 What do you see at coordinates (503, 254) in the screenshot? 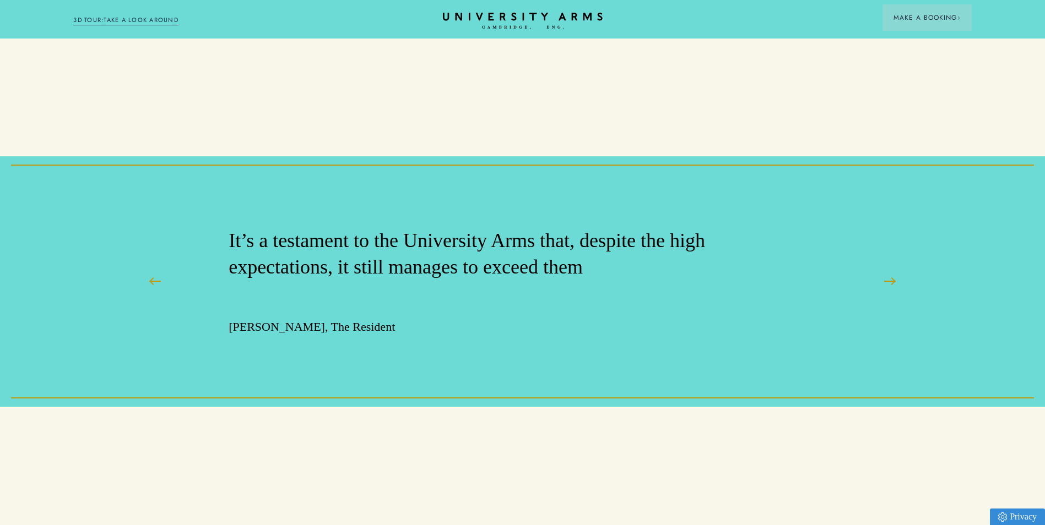
I see `p: It’s a testament to the University Arms that, despite the high expectations, it still manages to ...` at bounding box center [503, 254].